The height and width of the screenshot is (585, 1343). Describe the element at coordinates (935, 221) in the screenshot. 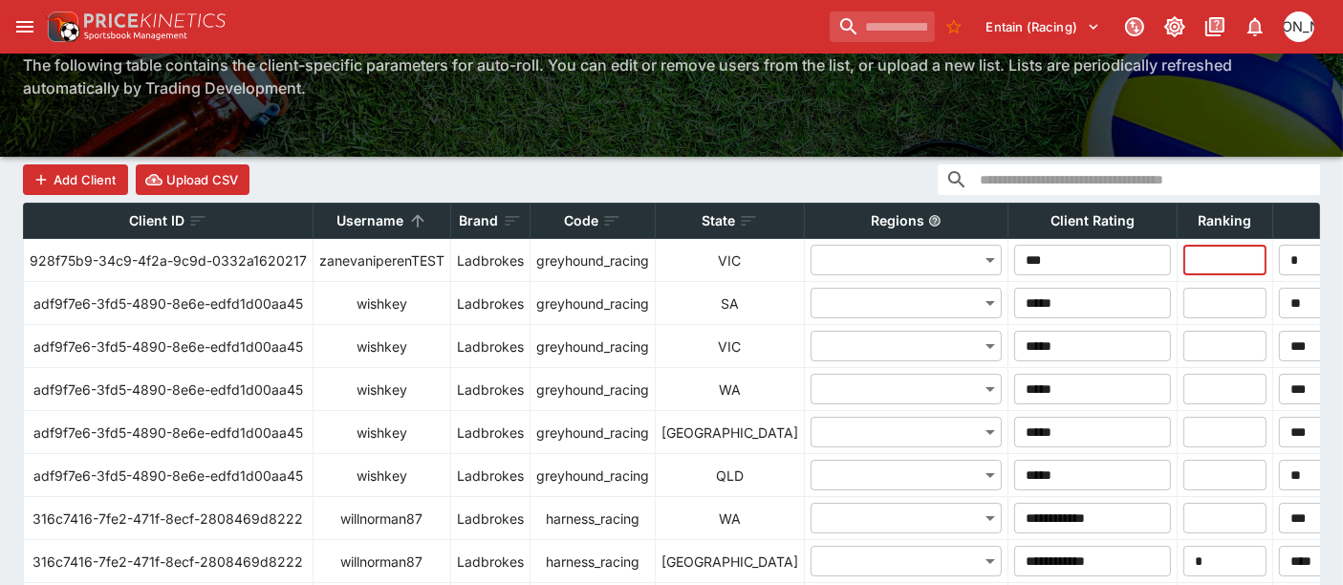

I see `svg: Regions which the autoroll setting will apply to. More than one can be selected to apply to multi...` at that location.